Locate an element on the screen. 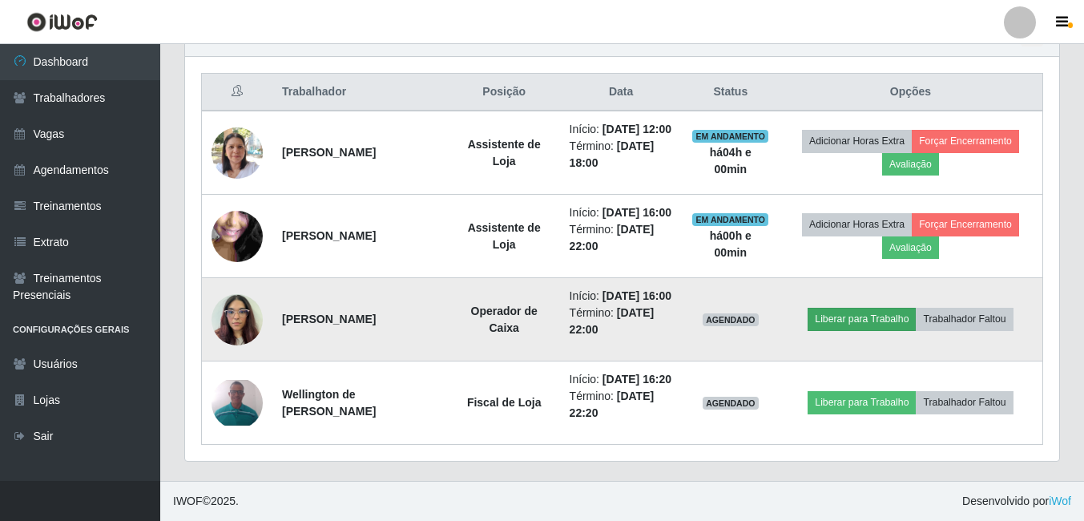  img: 1726671654574.jpeg is located at coordinates (237, 152).